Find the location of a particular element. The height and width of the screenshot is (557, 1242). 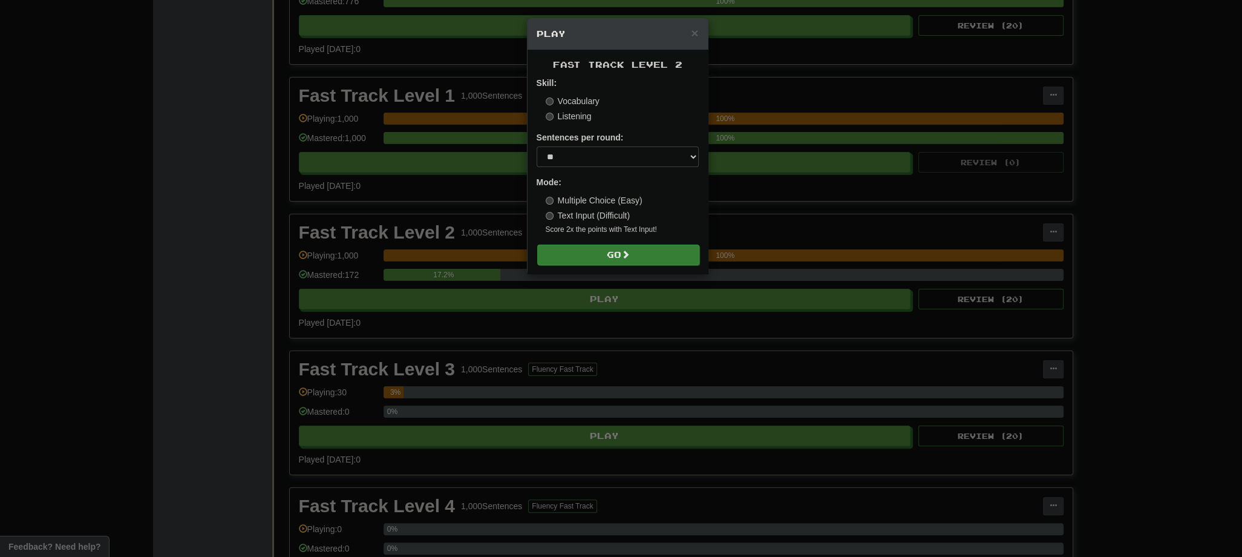

label: Vocabulary is located at coordinates (572, 101).